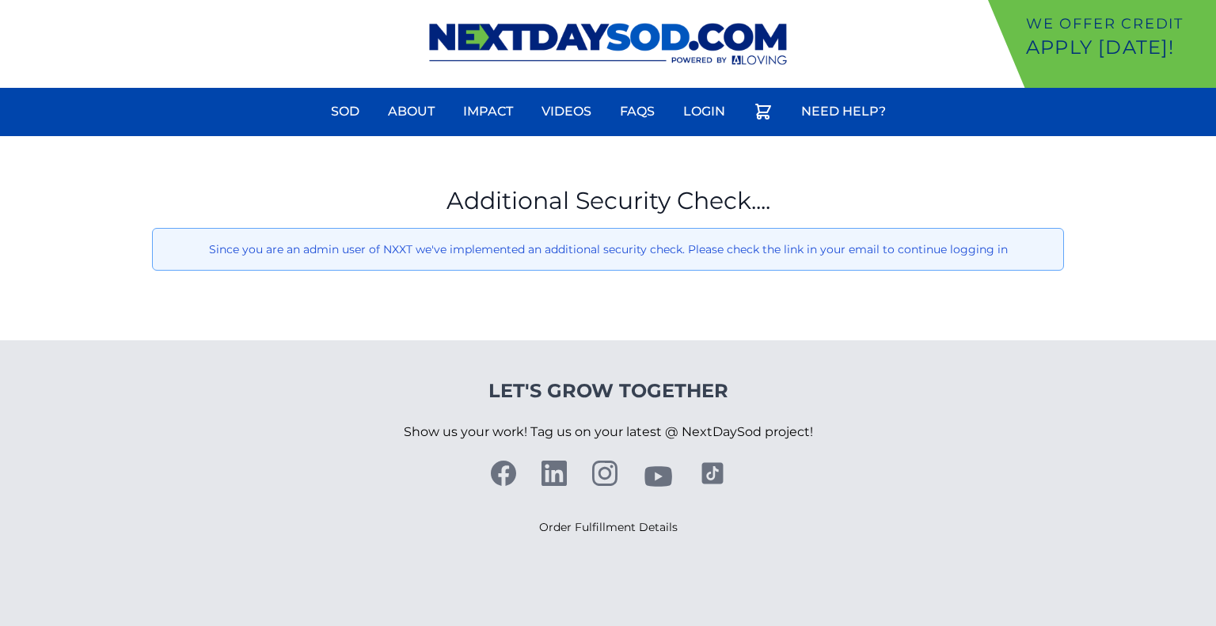  Describe the element at coordinates (345, 112) in the screenshot. I see `a: Sod` at that location.